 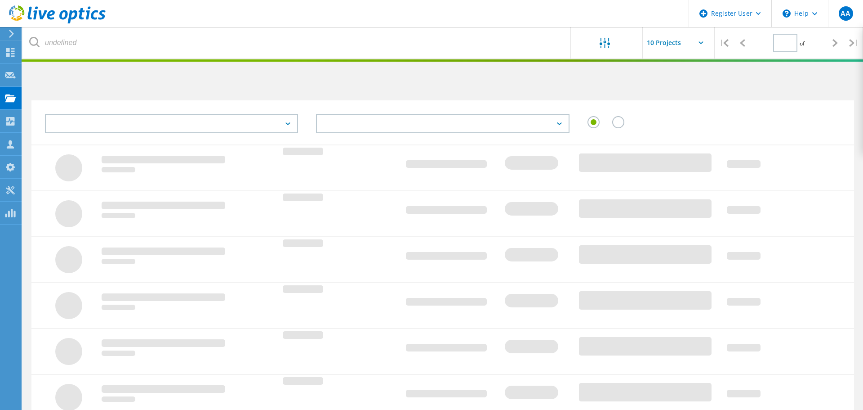 What do you see at coordinates (57, 22) in the screenshot?
I see `a: Live Optics Dashboard` at bounding box center [57, 22].